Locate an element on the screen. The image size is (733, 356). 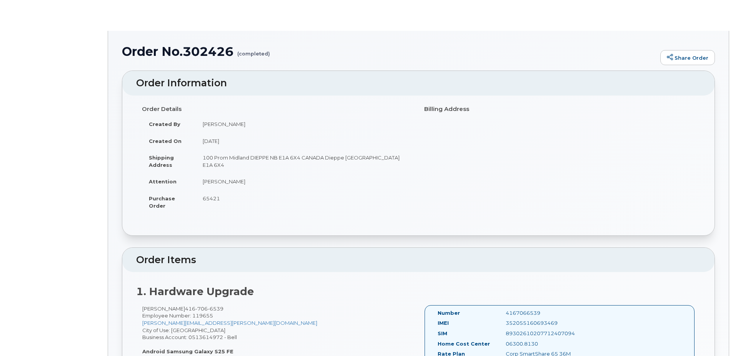
a: Share Order is located at coordinates (688, 58).